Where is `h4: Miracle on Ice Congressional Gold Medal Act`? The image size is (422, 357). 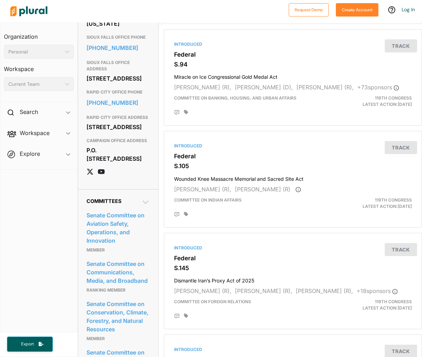 h4: Miracle on Ice Congressional Gold Medal Act is located at coordinates (293, 75).